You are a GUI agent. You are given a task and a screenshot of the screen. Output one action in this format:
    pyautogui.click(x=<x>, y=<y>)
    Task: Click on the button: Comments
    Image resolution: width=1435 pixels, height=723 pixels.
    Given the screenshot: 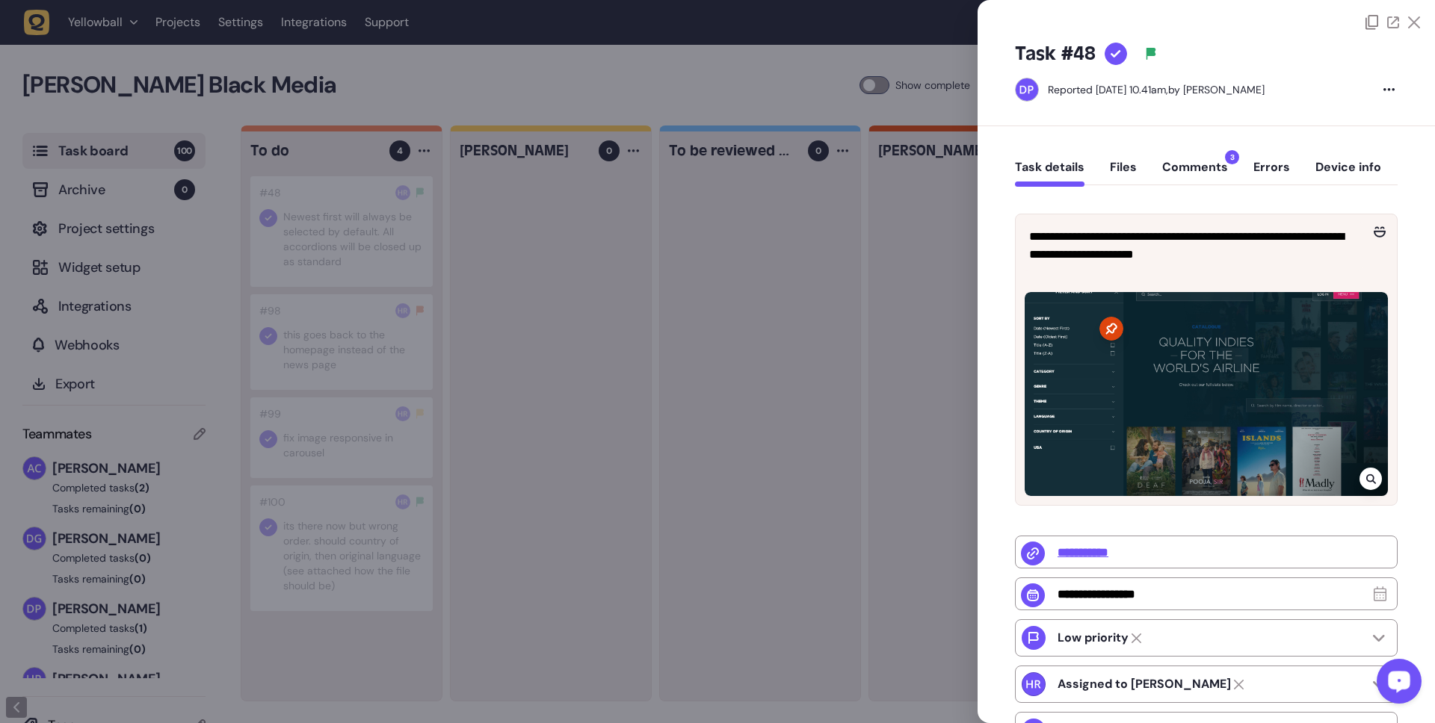 What is the action you would take?
    pyautogui.click(x=1195, y=173)
    